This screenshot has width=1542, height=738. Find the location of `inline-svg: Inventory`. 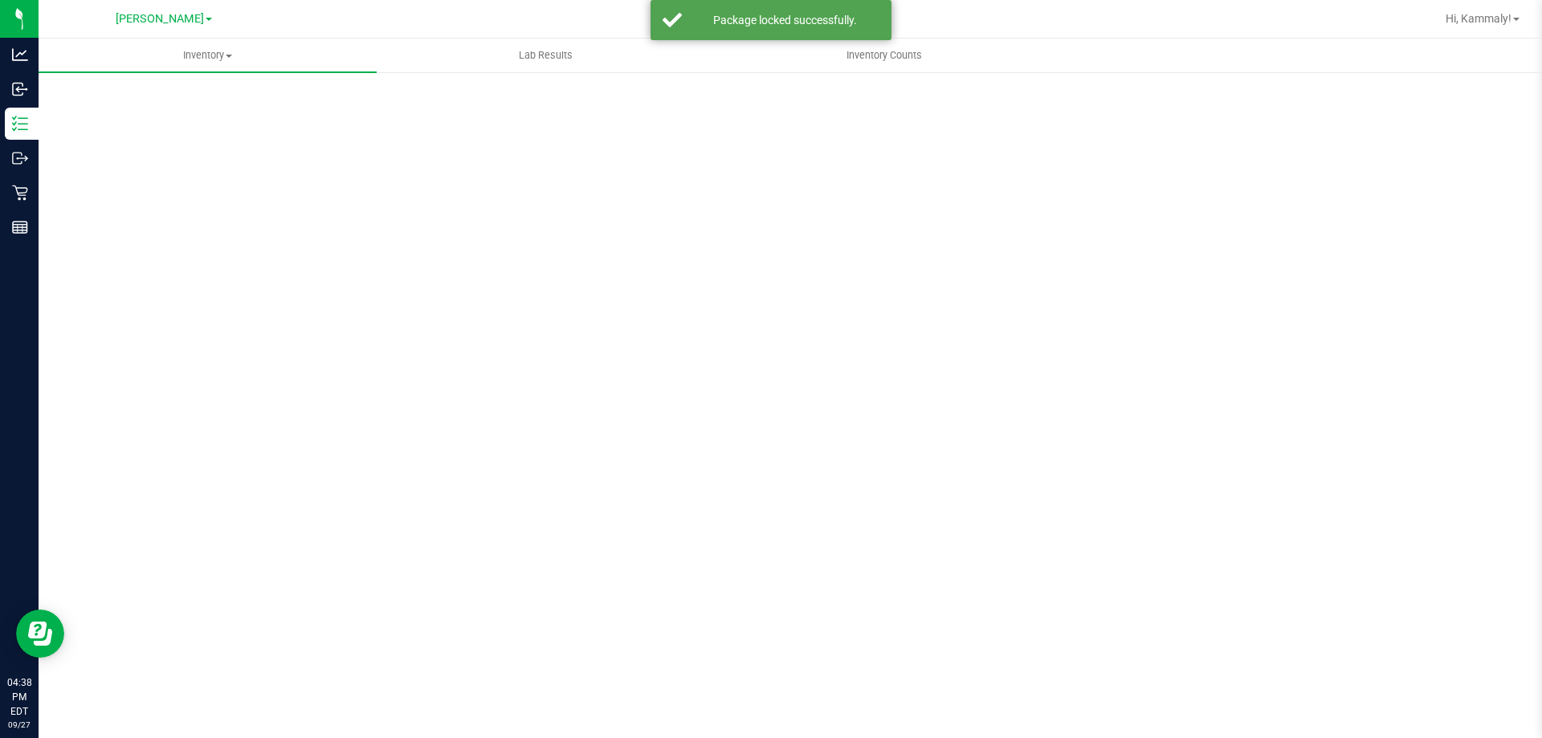

inline-svg: Inventory is located at coordinates (20, 124).